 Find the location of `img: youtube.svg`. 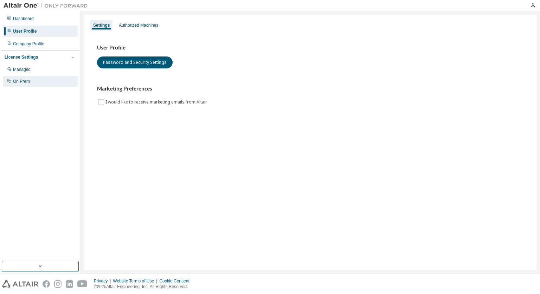

img: youtube.svg is located at coordinates (82, 284).